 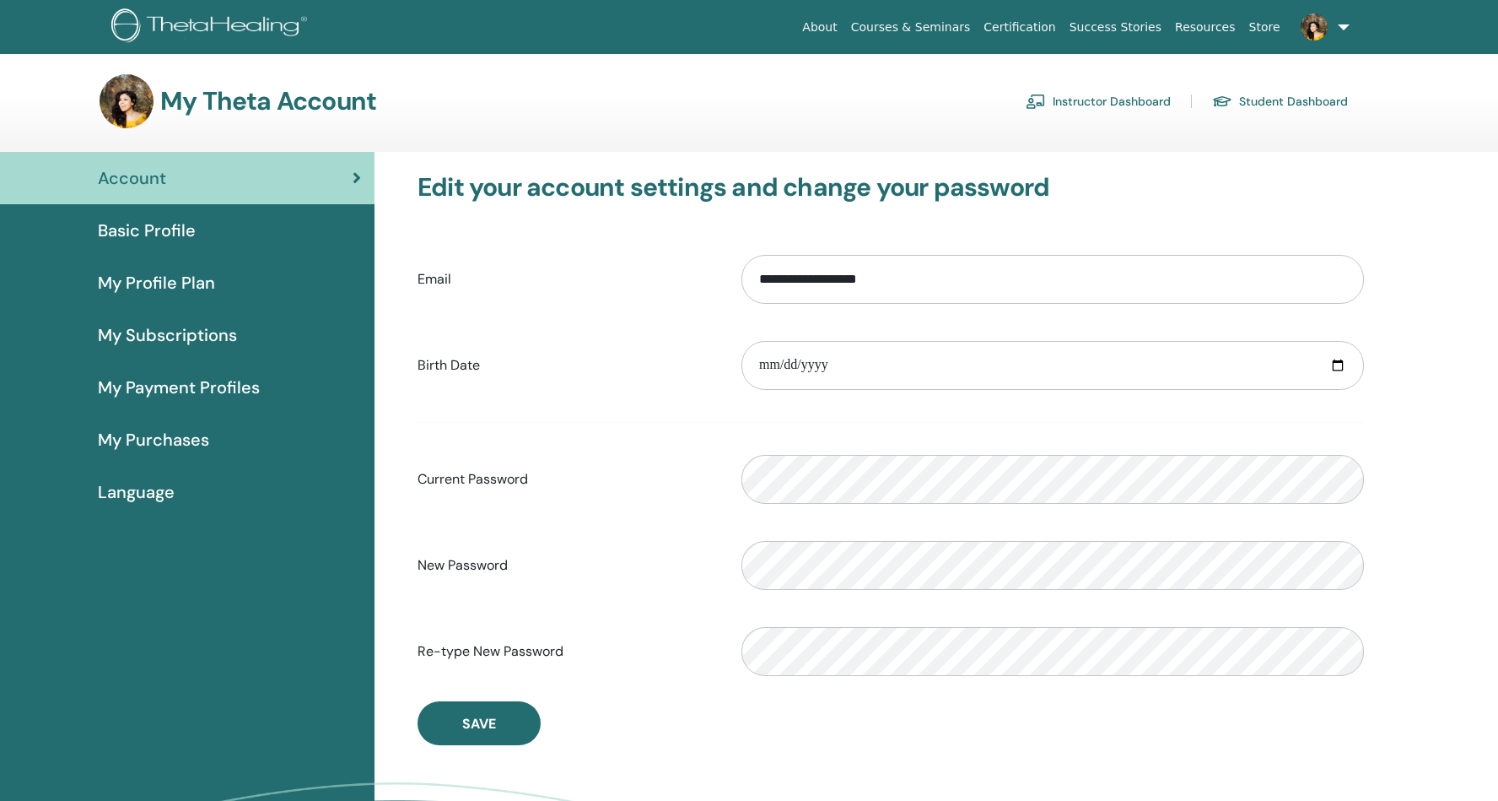 What do you see at coordinates (911, 27) in the screenshot?
I see `a: Courses & Seminars` at bounding box center [911, 27].